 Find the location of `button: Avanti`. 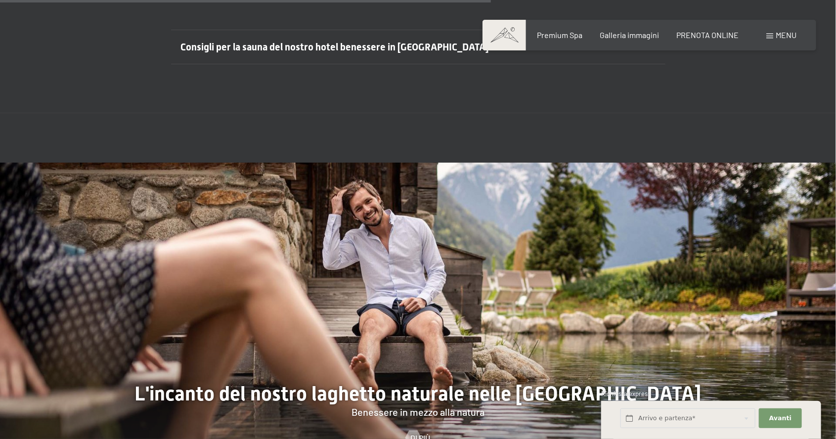

button: Avanti is located at coordinates (780, 418).